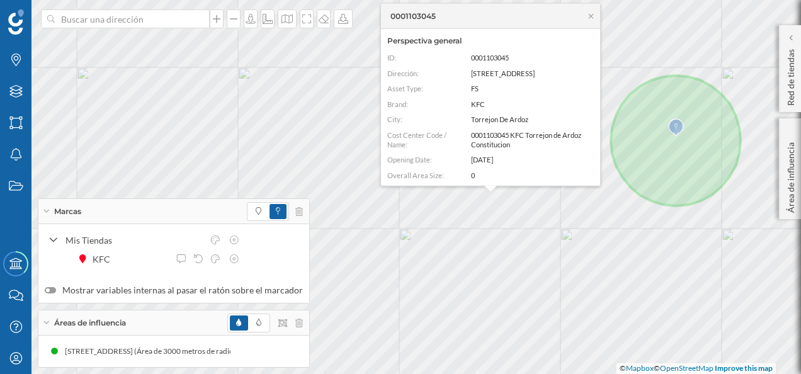 The height and width of the screenshot is (374, 801). I want to click on span: City:, so click(395, 119).